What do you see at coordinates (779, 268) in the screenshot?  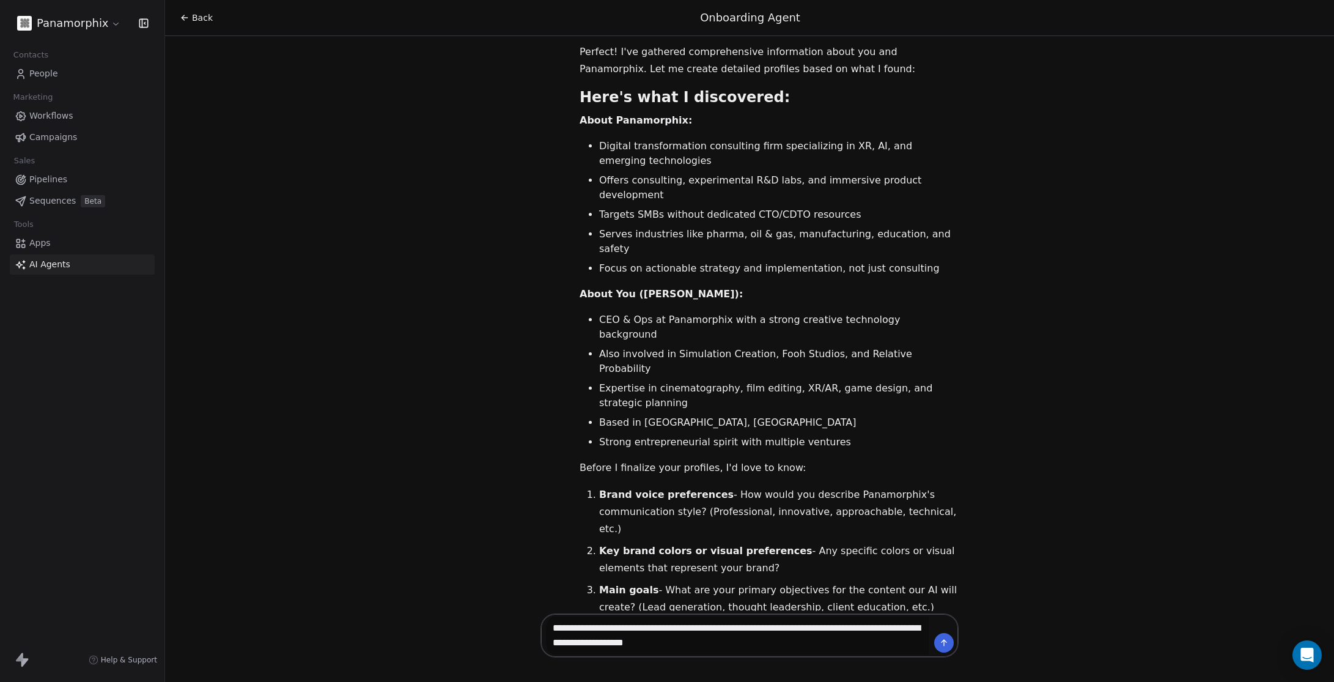 I see `li: Focus on actionable strategy and implementation, not just consulting` at bounding box center [779, 268].